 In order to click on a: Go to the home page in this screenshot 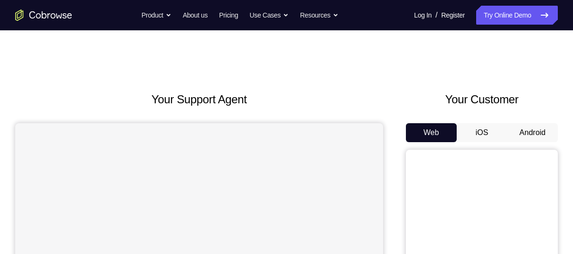, I will do `click(44, 15)`.